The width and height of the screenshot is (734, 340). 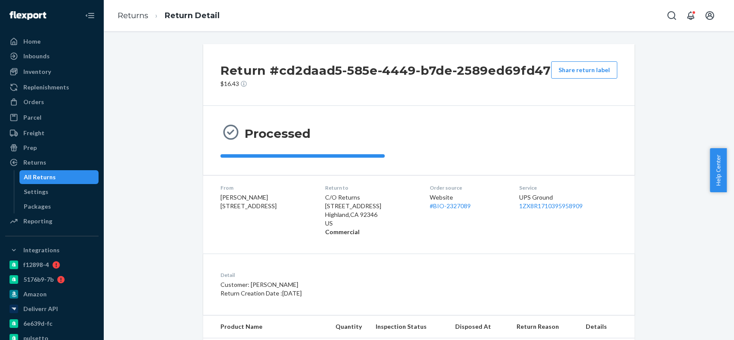 What do you see at coordinates (344, 327) in the screenshot?
I see `th: Quantity` at bounding box center [344, 327].